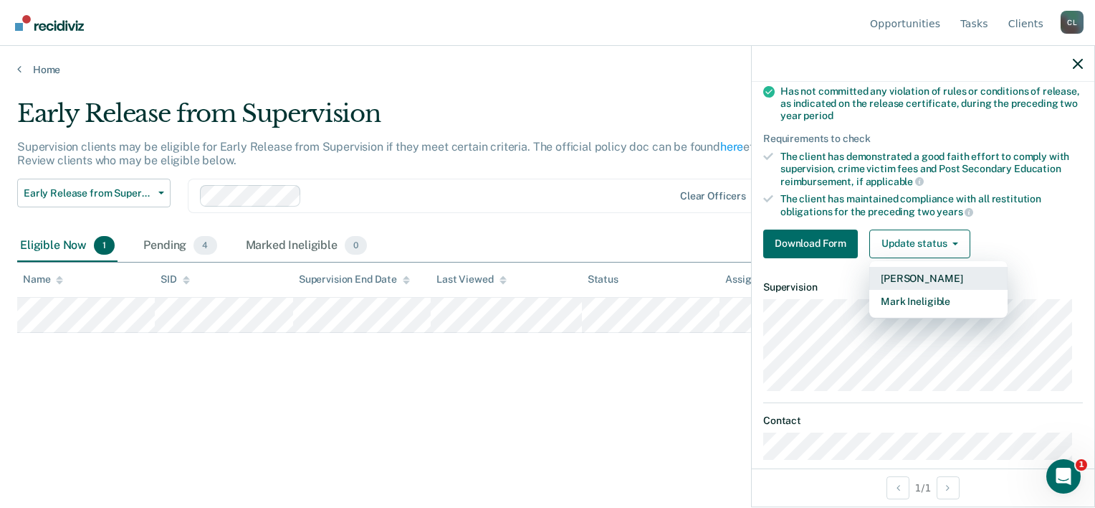 This screenshot has height=508, width=1095. I want to click on div: Name, so click(43, 279).